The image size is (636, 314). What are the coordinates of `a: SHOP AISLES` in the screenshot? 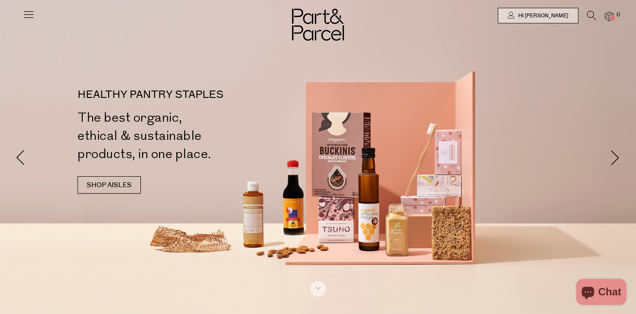 It's located at (109, 185).